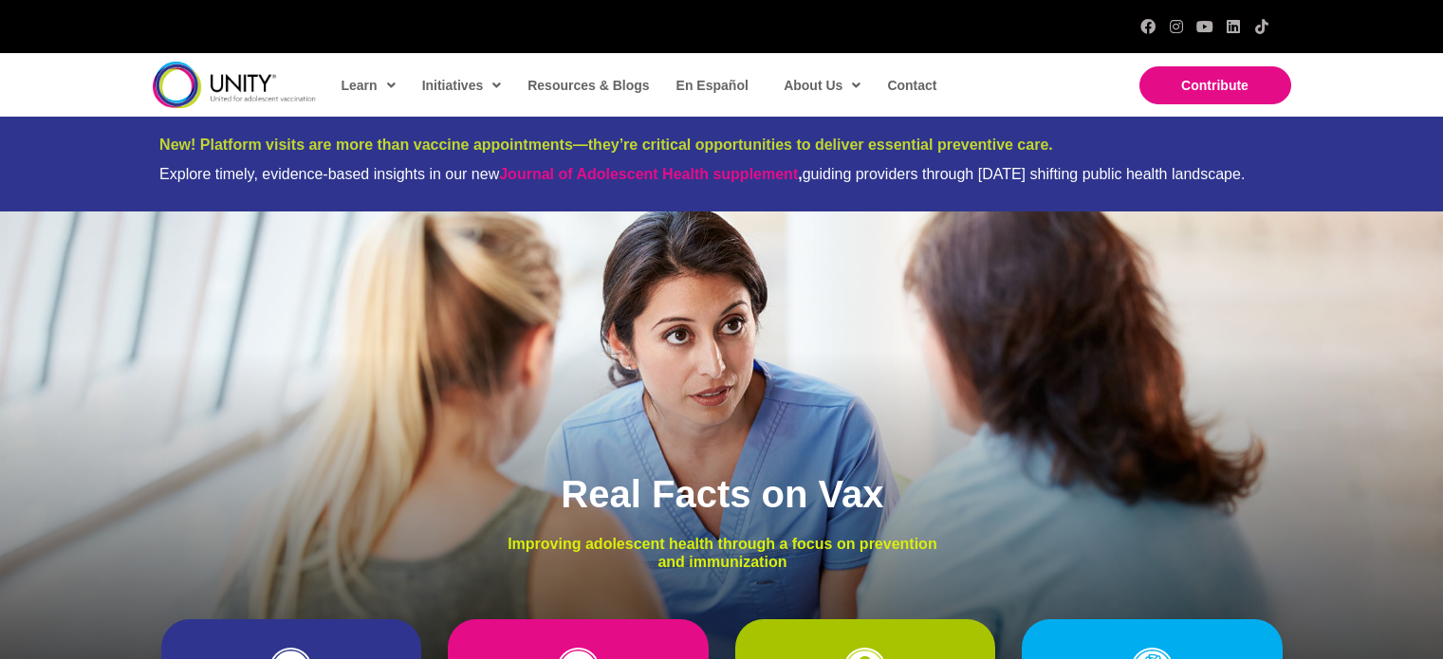  I want to click on a: About Us, so click(820, 85).